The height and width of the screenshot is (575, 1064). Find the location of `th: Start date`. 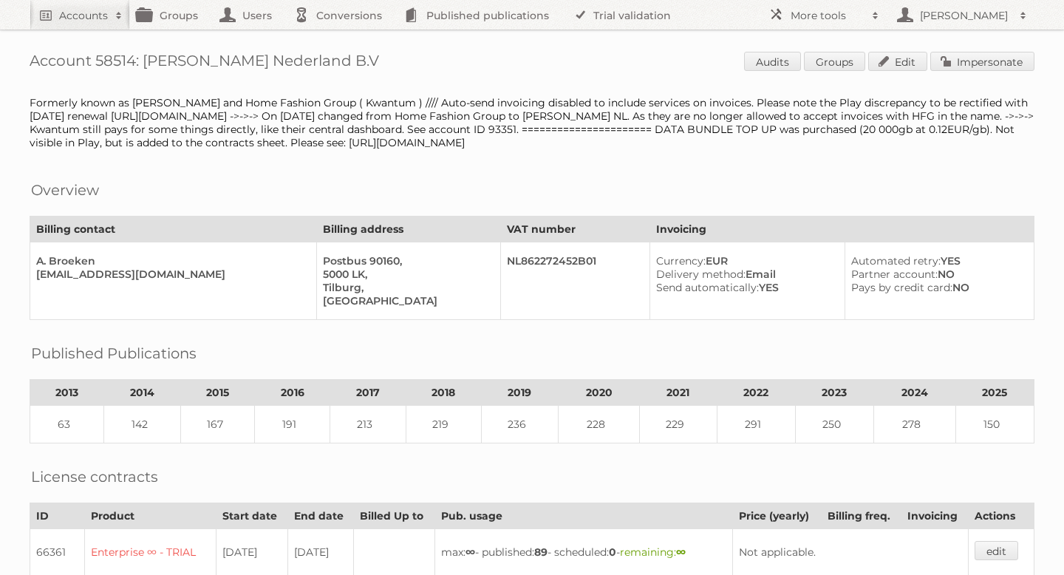

th: Start date is located at coordinates (252, 516).